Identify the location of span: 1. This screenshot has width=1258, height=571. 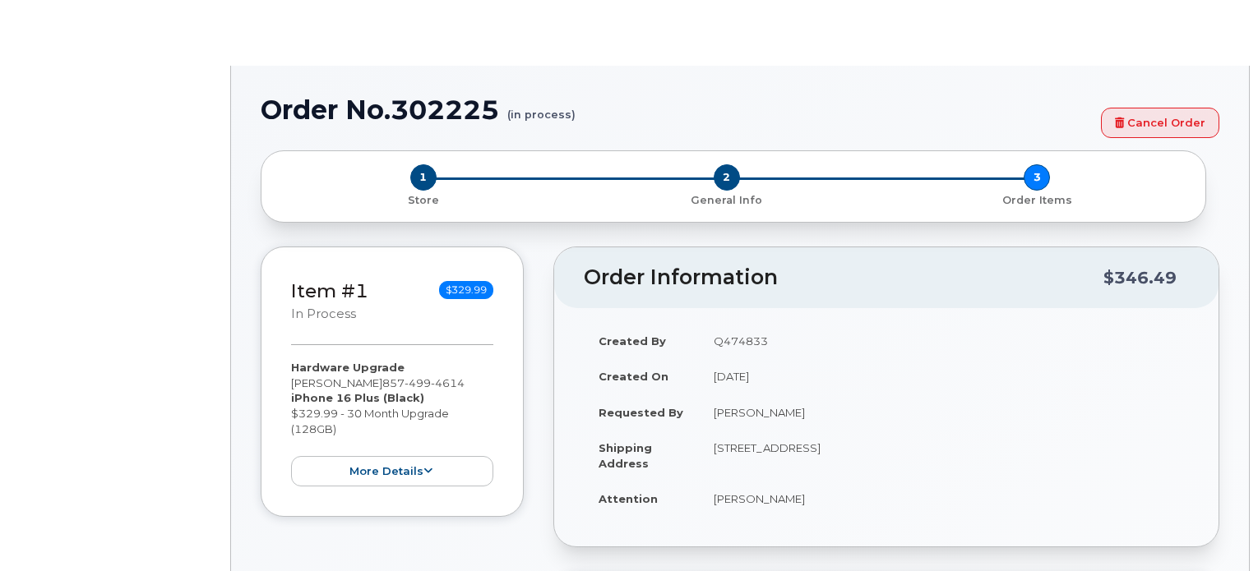
(423, 178).